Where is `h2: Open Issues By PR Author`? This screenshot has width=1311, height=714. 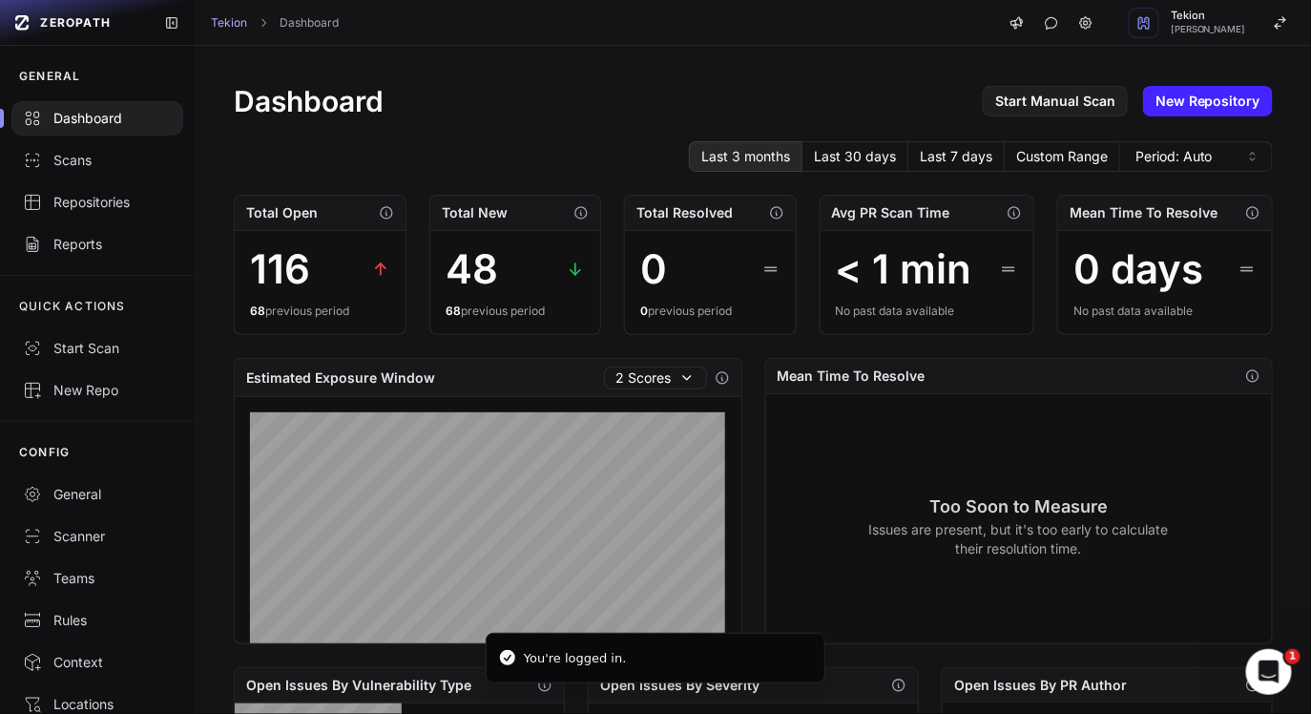 h2: Open Issues By PR Author is located at coordinates (1040, 685).